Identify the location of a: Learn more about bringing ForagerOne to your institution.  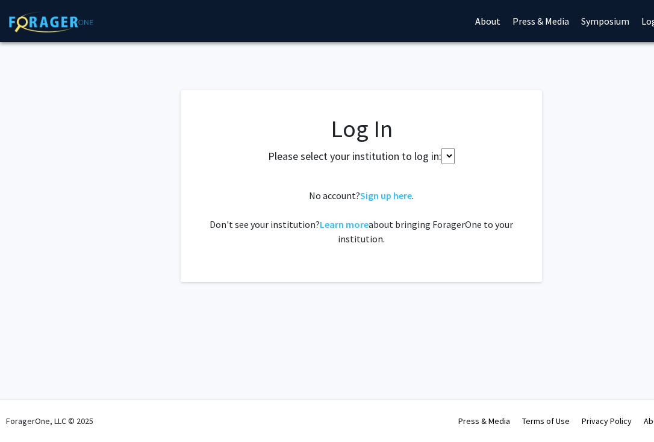
(344, 224).